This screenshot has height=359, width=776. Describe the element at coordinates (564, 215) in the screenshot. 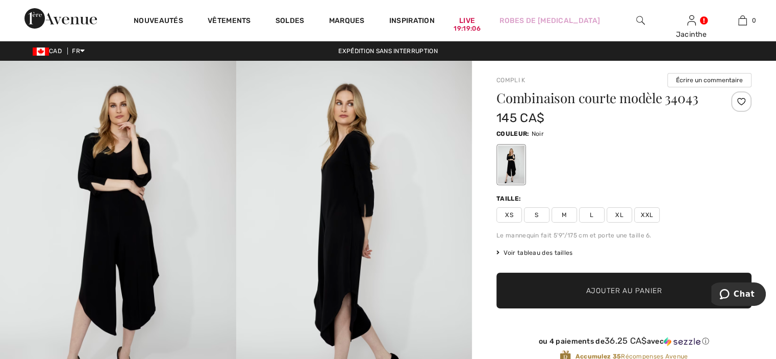

I see `span: M` at that location.